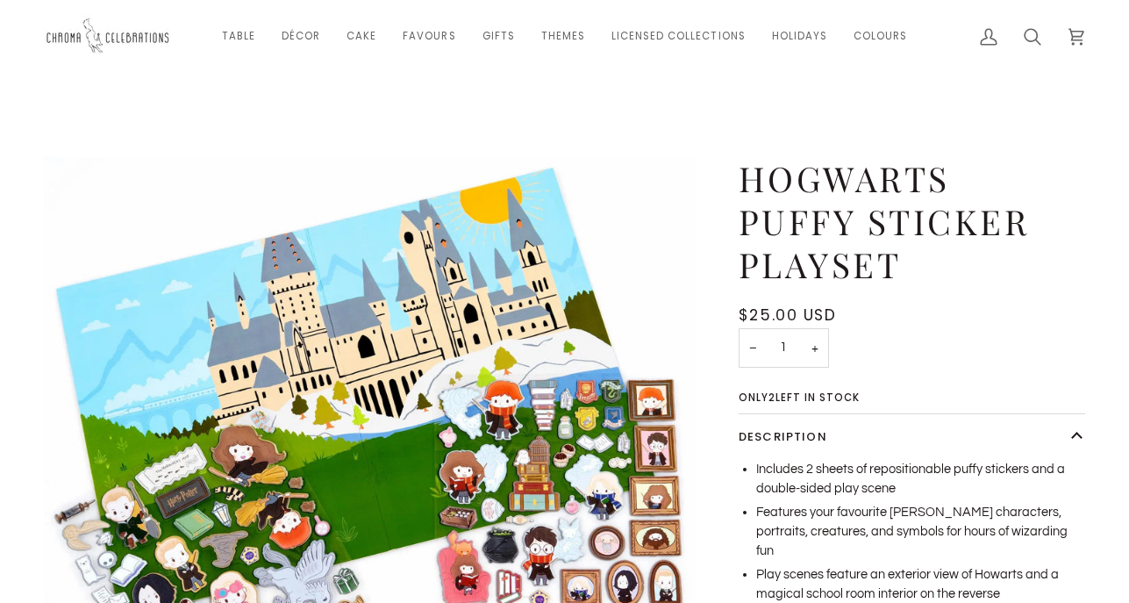 This screenshot has height=603, width=1129. What do you see at coordinates (911, 437) in the screenshot?
I see `button: Description` at bounding box center [911, 437].